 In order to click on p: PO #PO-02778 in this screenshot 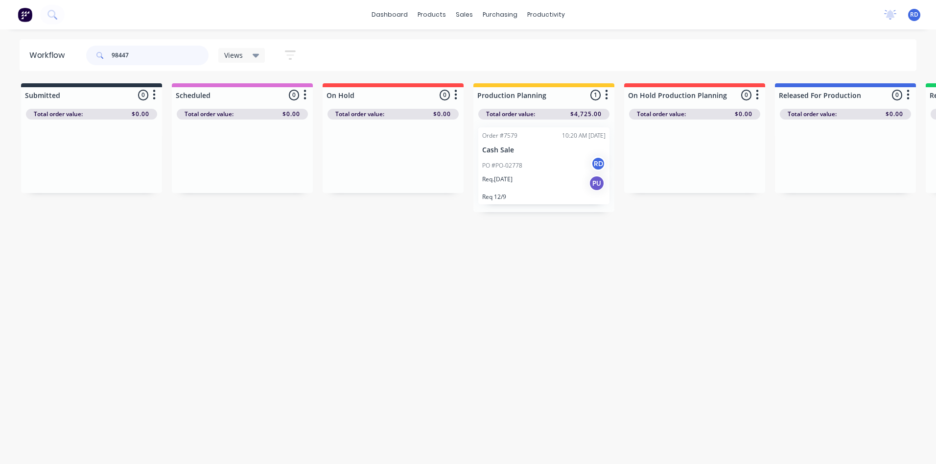, I will do `click(502, 165)`.